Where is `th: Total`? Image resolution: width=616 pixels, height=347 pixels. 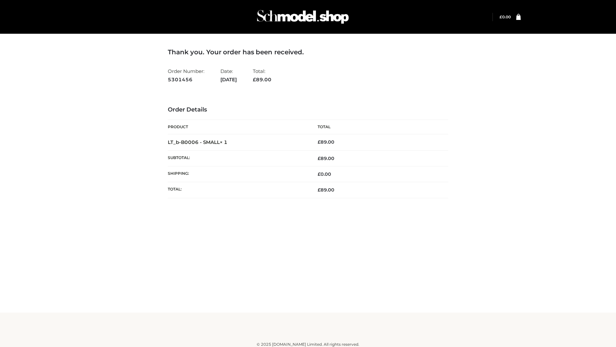 th: Total is located at coordinates (378, 127).